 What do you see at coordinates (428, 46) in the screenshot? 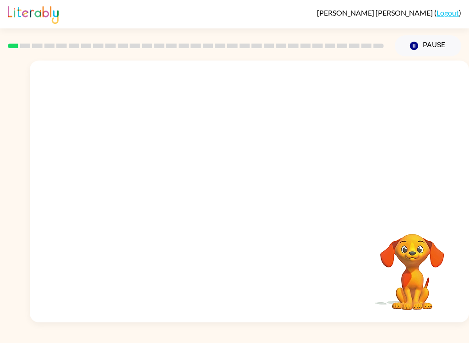
I see `button: Pause` at bounding box center [428, 46].